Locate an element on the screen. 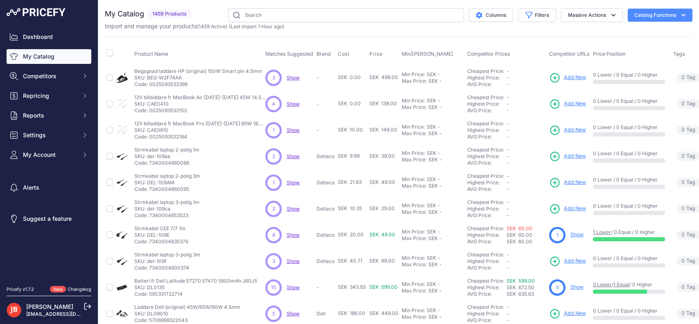 The height and width of the screenshot is (324, 699). h2: My Catalog is located at coordinates (124, 14).